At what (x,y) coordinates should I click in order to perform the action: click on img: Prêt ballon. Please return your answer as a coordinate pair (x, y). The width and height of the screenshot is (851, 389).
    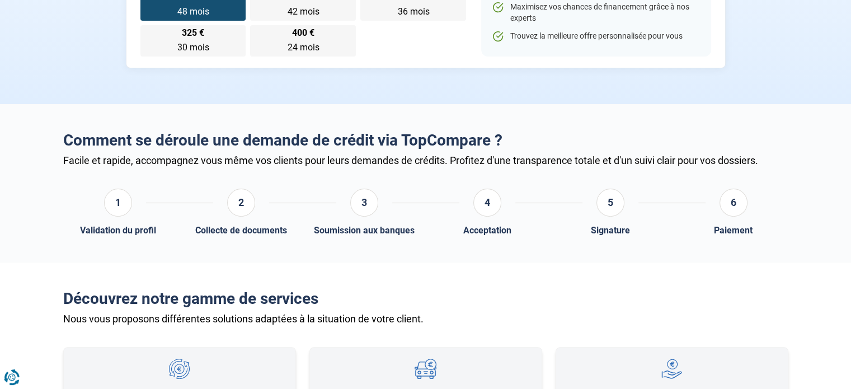
    Looking at the image, I should click on (425, 369).